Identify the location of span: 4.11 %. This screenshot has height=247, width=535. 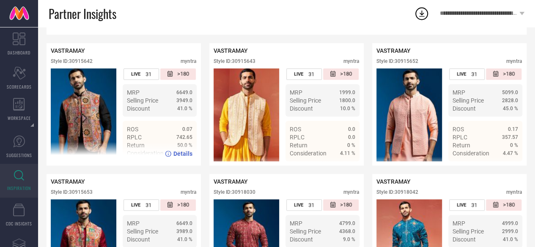
(348, 154).